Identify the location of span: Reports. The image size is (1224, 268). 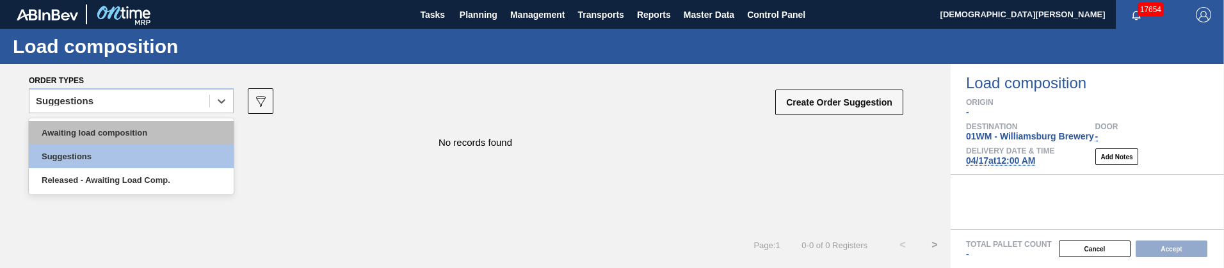
(654, 15).